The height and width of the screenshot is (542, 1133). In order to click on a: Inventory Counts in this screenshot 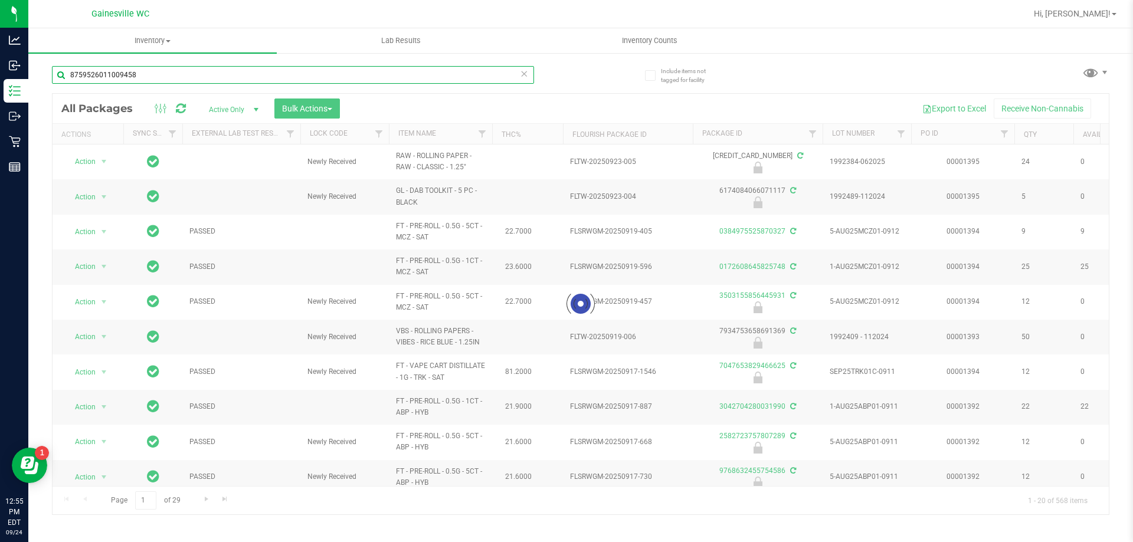, I will do `click(649, 41)`.